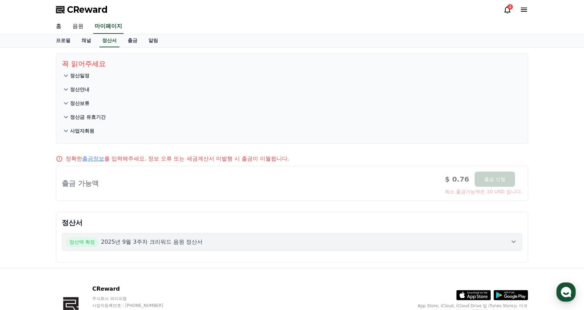 The width and height of the screenshot is (584, 310). I want to click on button: 정산일정, so click(292, 76).